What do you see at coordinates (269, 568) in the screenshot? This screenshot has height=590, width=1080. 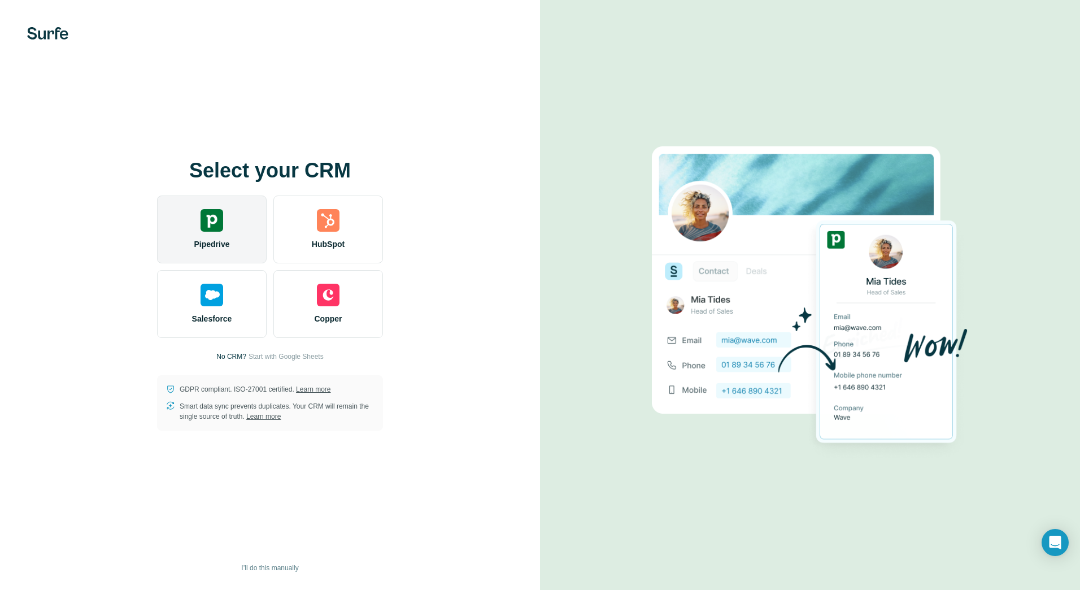 I see `button: I’ll do this manually` at bounding box center [269, 568].